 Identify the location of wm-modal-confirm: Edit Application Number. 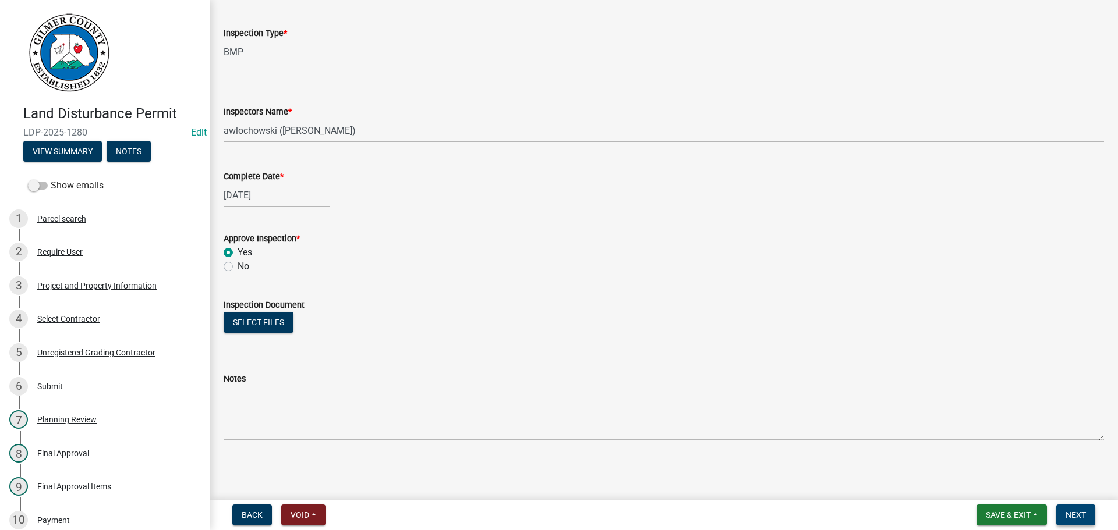
(198, 132).